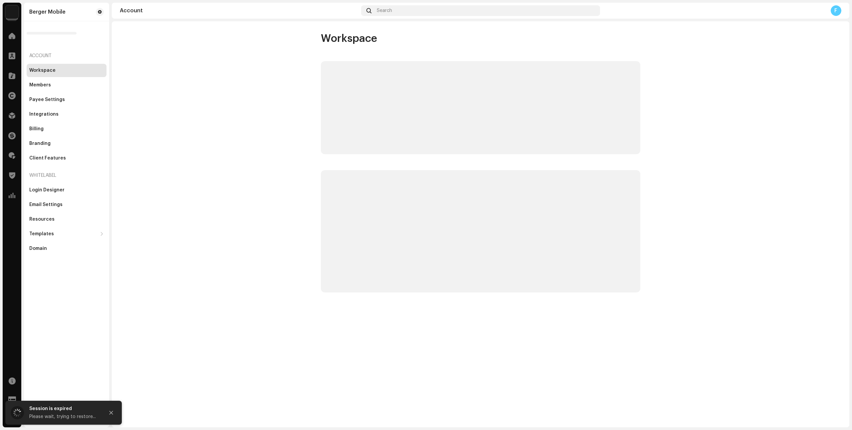 This screenshot has width=852, height=430. I want to click on div: Login Designer, so click(47, 190).